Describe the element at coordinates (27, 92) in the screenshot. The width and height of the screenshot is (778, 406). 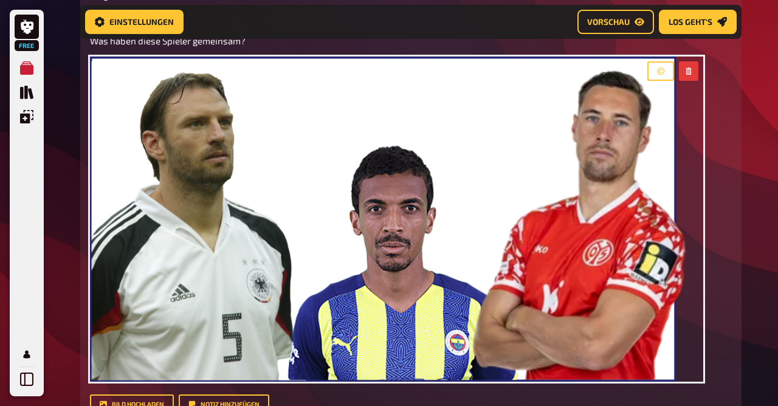
I see `a: Quiz Sammlung` at that location.